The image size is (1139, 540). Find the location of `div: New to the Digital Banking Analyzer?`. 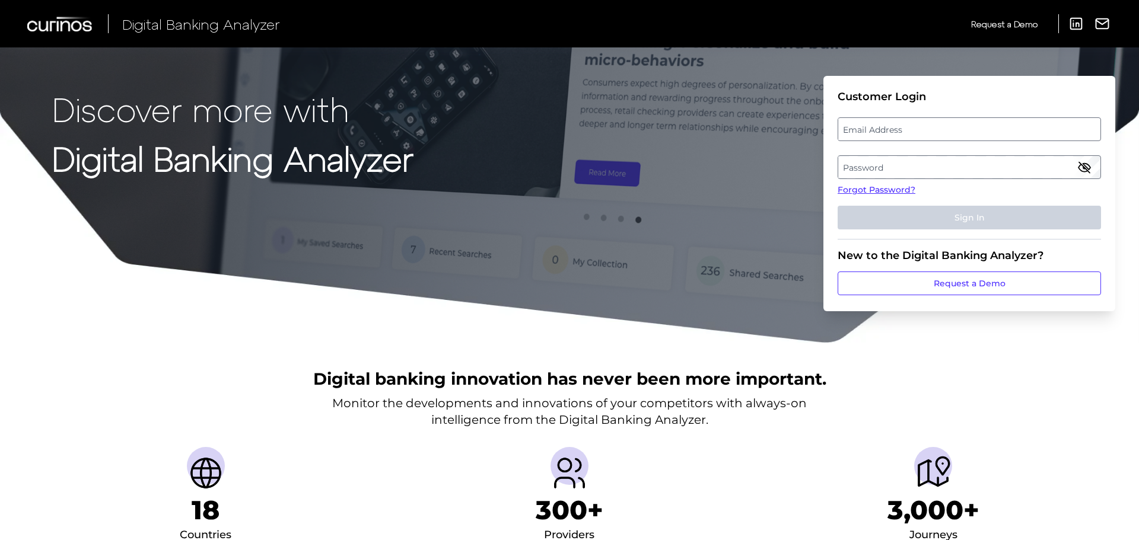

div: New to the Digital Banking Analyzer? is located at coordinates (969, 256).